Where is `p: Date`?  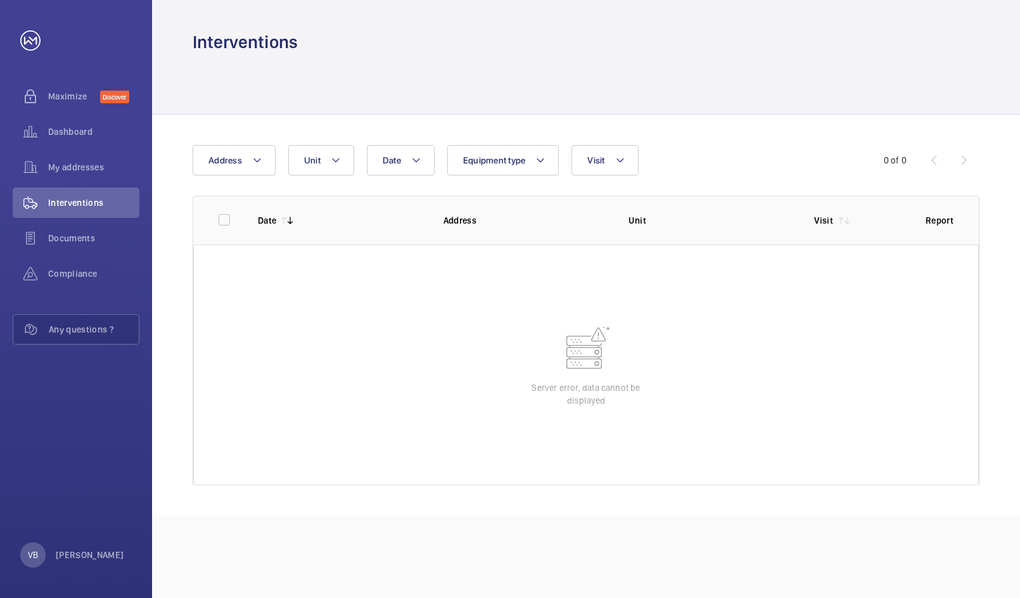 p: Date is located at coordinates (267, 221).